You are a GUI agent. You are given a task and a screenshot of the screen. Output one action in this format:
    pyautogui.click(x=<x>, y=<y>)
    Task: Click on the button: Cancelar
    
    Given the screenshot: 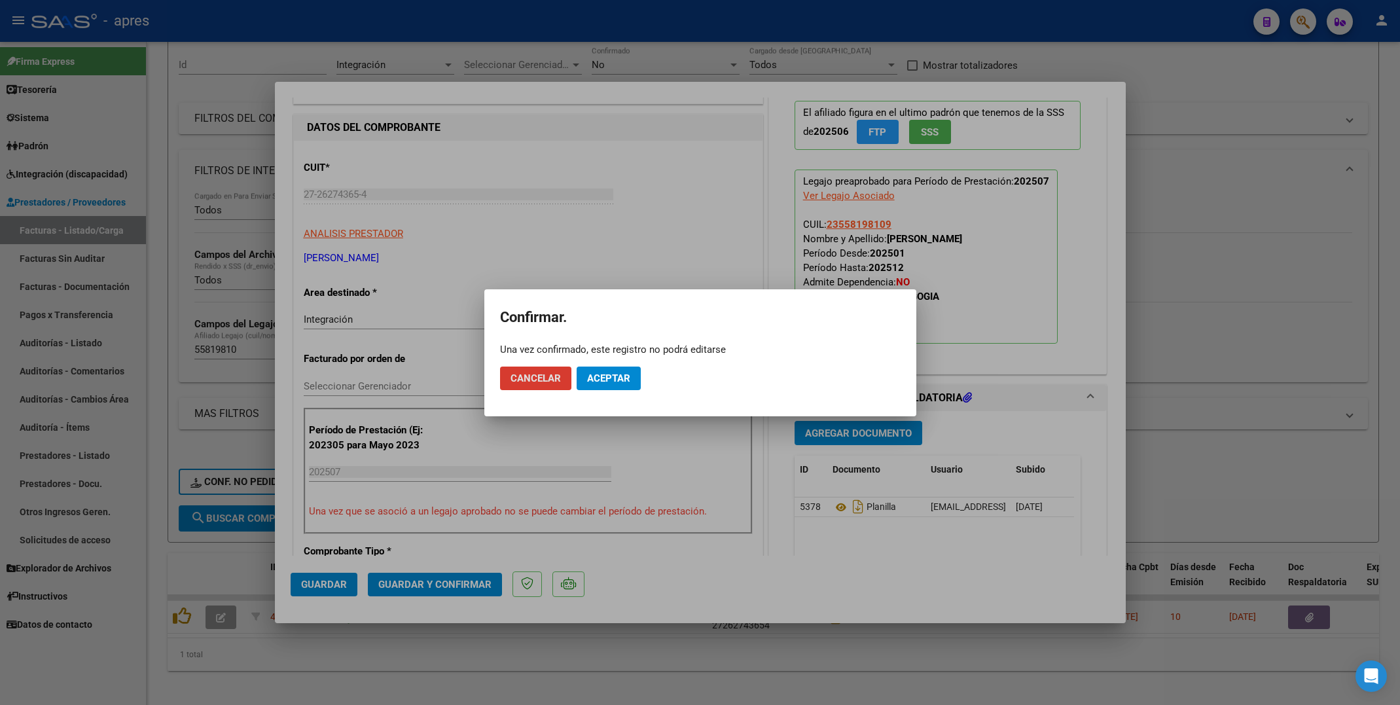 What is the action you would take?
    pyautogui.click(x=535, y=378)
    